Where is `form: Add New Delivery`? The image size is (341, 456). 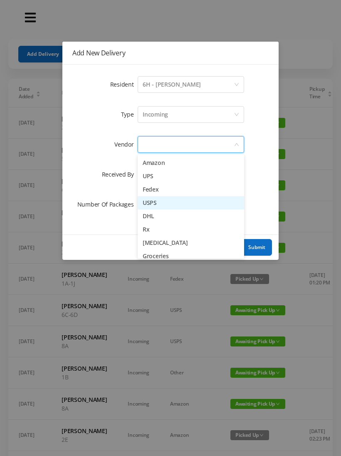 form: Add New Delivery is located at coordinates (171, 144).